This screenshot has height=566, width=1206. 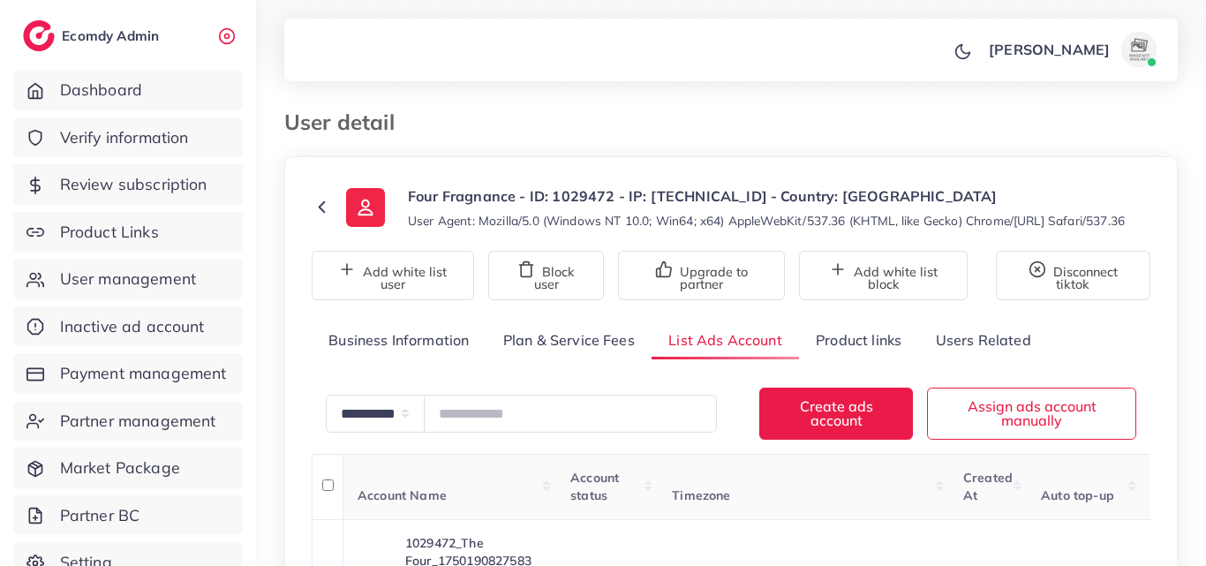 What do you see at coordinates (594, 486) in the screenshot?
I see `span: Account status` at bounding box center [594, 486].